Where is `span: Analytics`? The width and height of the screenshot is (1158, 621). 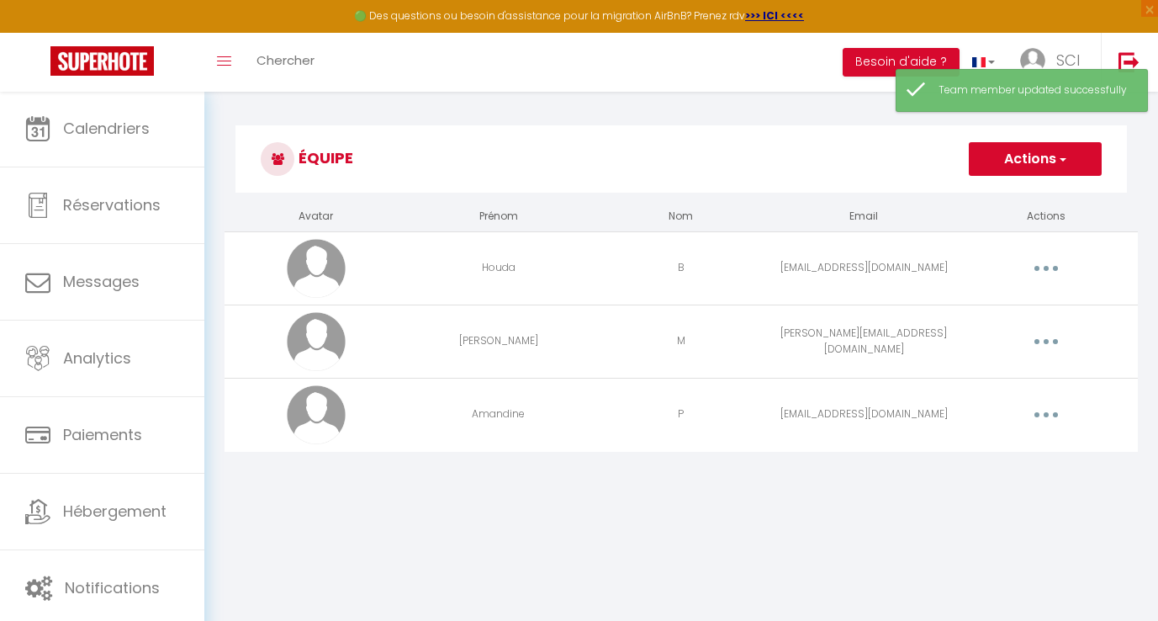
span: Analytics is located at coordinates (97, 357).